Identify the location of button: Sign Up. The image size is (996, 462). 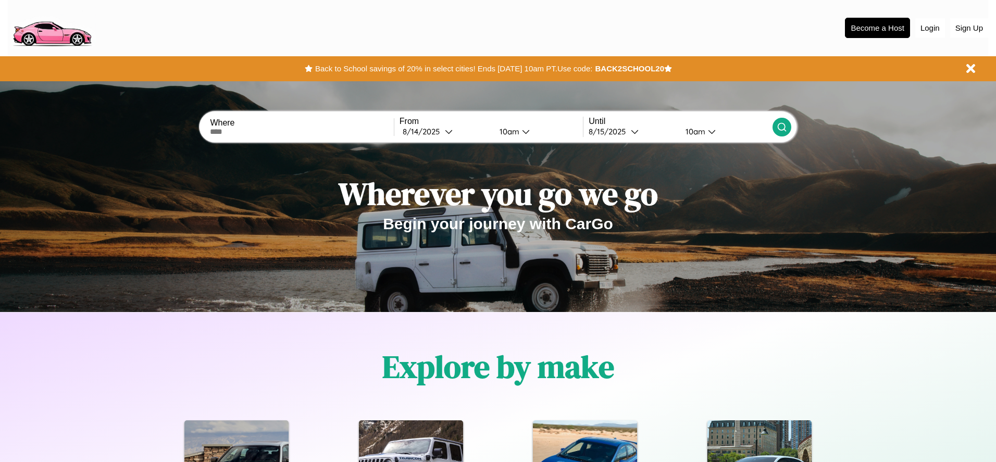
(969, 28).